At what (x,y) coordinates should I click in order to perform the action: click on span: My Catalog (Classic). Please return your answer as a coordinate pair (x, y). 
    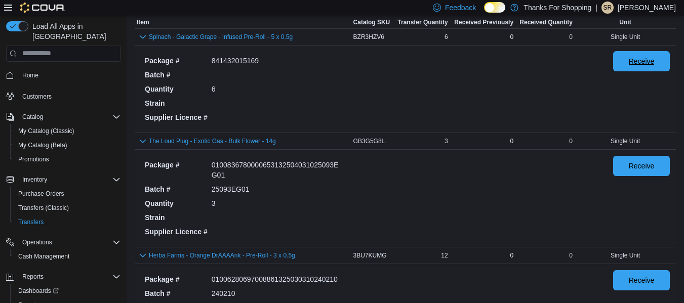
    Looking at the image, I should click on (67, 131).